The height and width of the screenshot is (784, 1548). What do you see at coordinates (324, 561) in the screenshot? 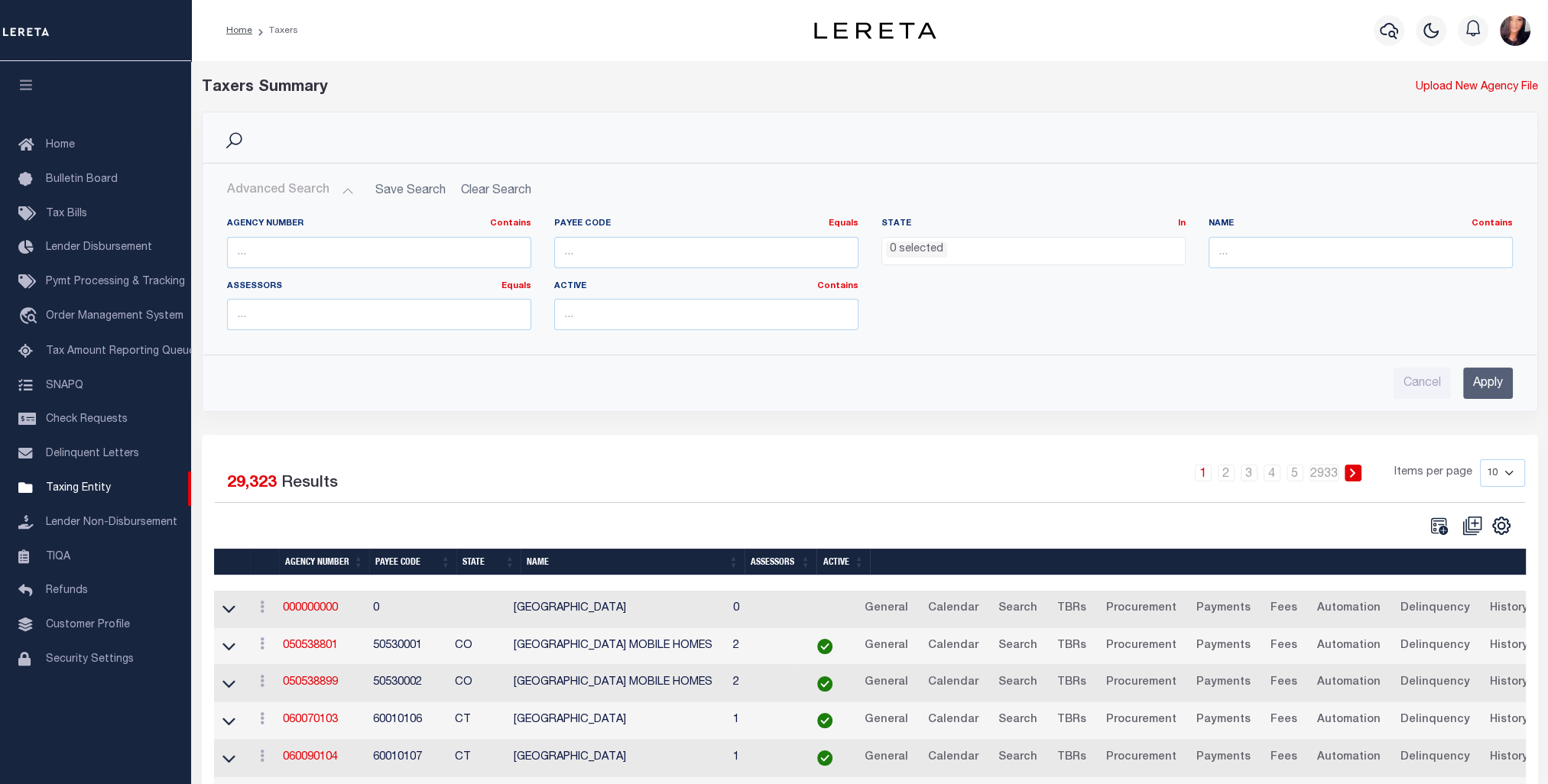
I see `th: Agency Number: activate to sort column ascending` at bounding box center [324, 561].